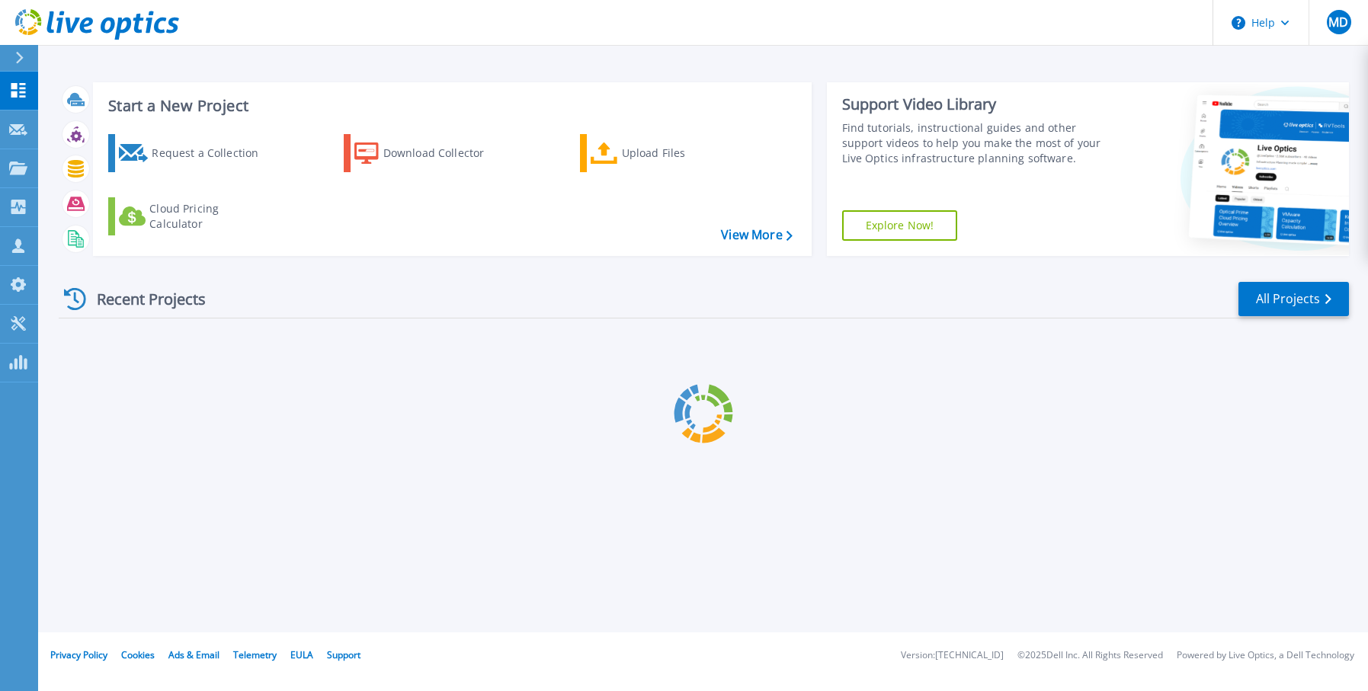 Image resolution: width=1368 pixels, height=691 pixels. I want to click on div: Recent Projects, so click(143, 299).